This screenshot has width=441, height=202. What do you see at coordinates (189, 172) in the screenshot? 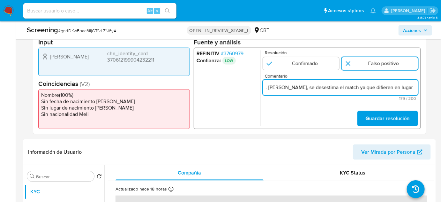
I see `span: Compañía` at bounding box center [189, 172].